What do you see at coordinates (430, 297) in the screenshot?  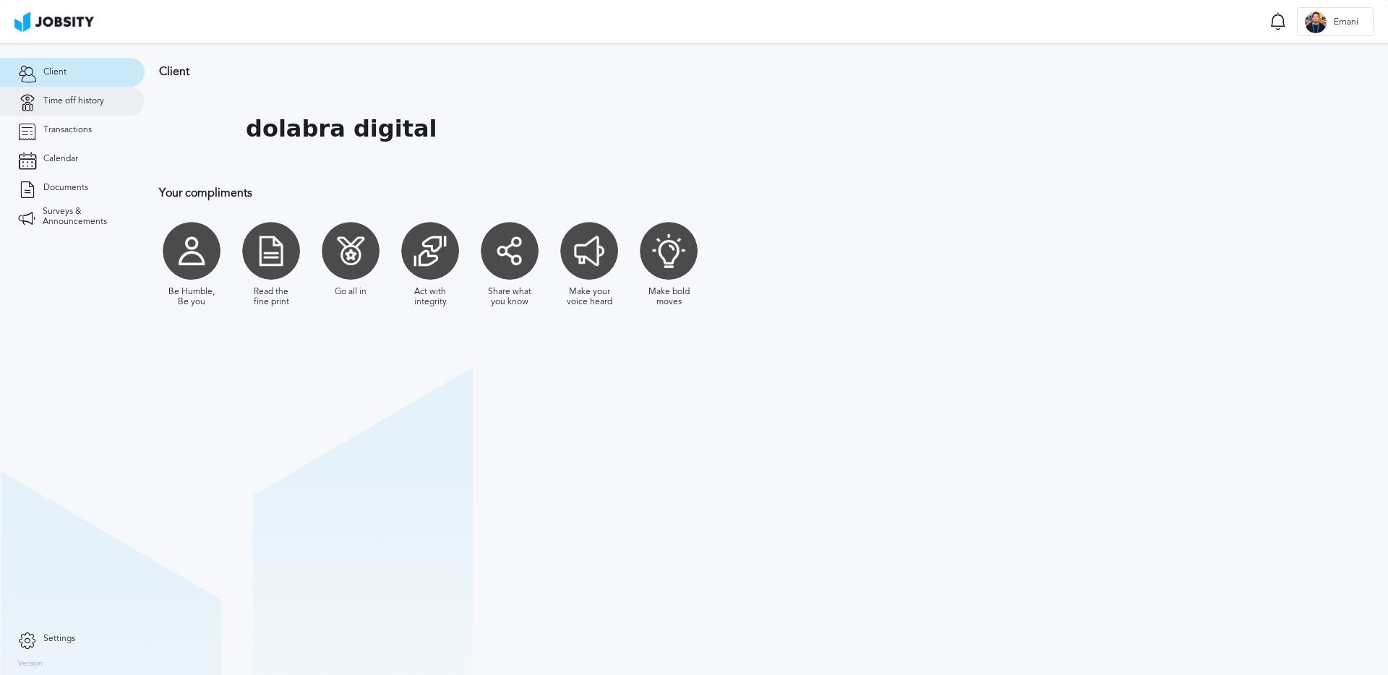 I see `div: Act with integrity` at bounding box center [430, 297].